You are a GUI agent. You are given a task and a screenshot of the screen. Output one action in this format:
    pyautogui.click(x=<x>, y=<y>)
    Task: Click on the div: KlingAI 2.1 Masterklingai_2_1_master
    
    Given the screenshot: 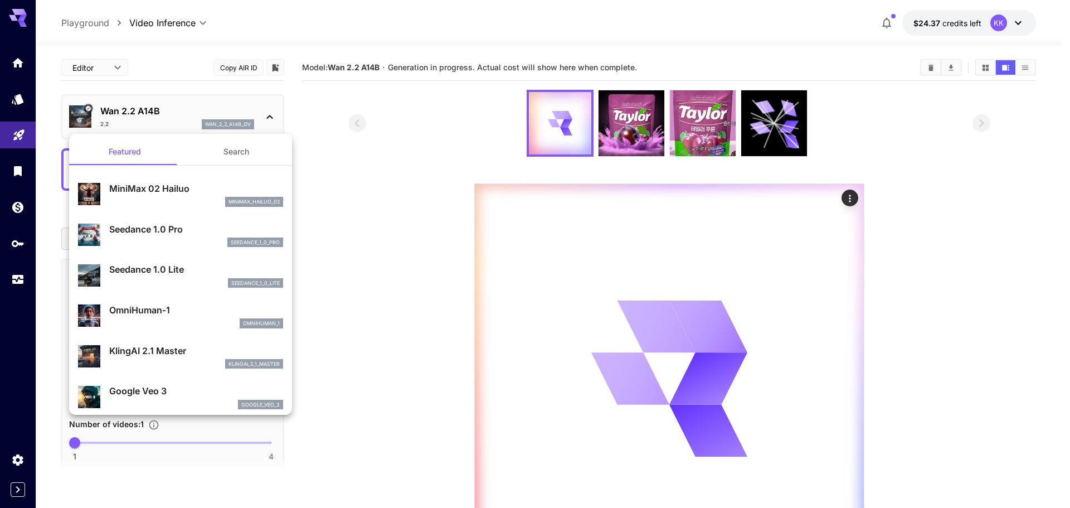 What is the action you would take?
    pyautogui.click(x=181, y=356)
    